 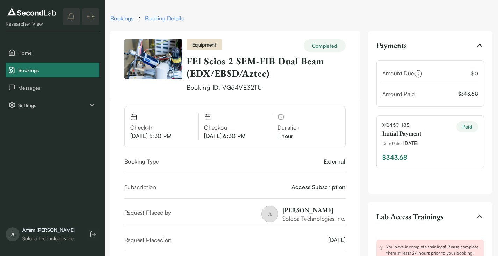 What do you see at coordinates (57, 87) in the screenshot?
I see `span: Messages` at bounding box center [57, 87].